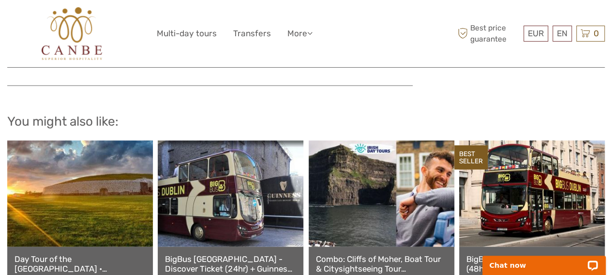 Image resolution: width=612 pixels, height=275 pixels. I want to click on p: Chat now, so click(61, 21).